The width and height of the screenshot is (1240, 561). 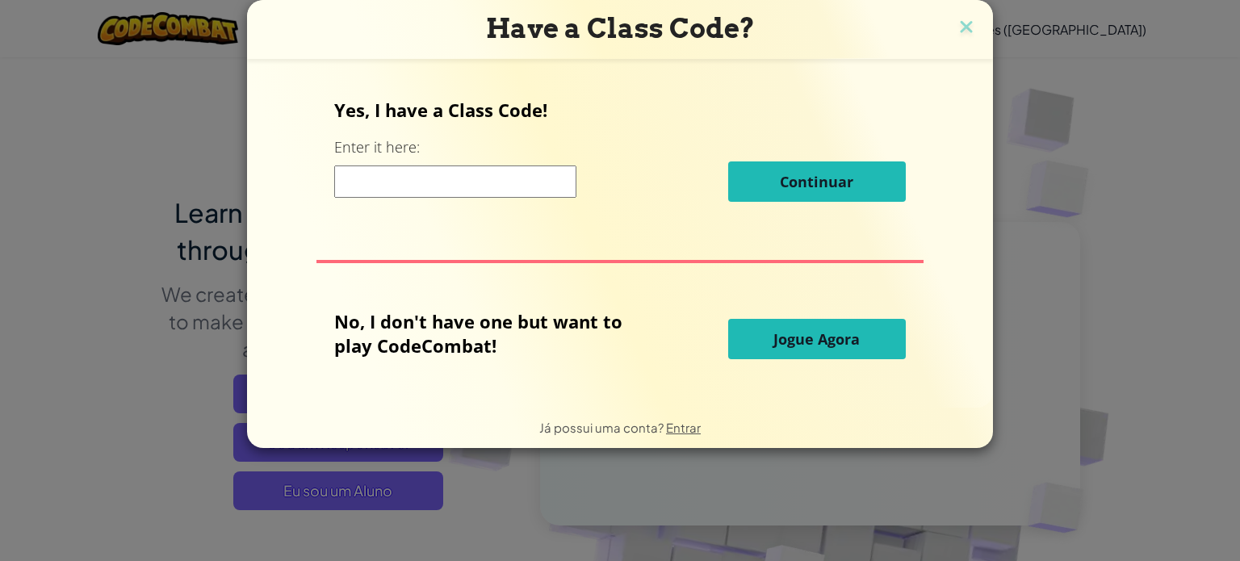 I want to click on img: close icon, so click(x=966, y=28).